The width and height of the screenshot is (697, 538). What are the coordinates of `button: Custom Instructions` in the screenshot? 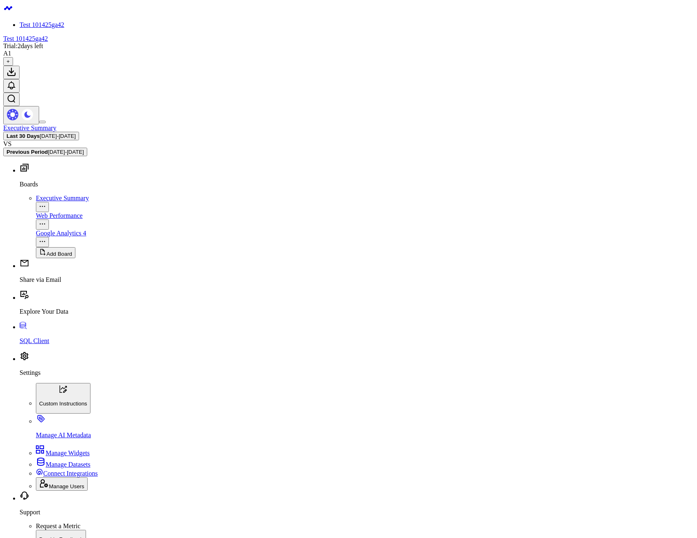 It's located at (63, 398).